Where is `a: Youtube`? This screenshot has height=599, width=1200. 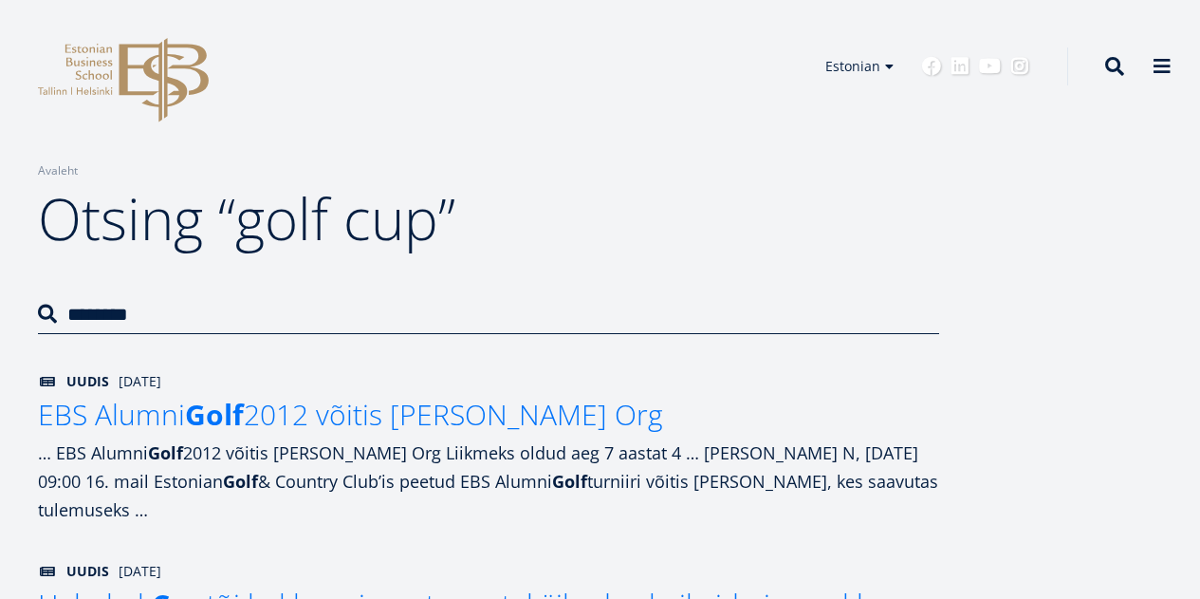 a: Youtube is located at coordinates (989, 66).